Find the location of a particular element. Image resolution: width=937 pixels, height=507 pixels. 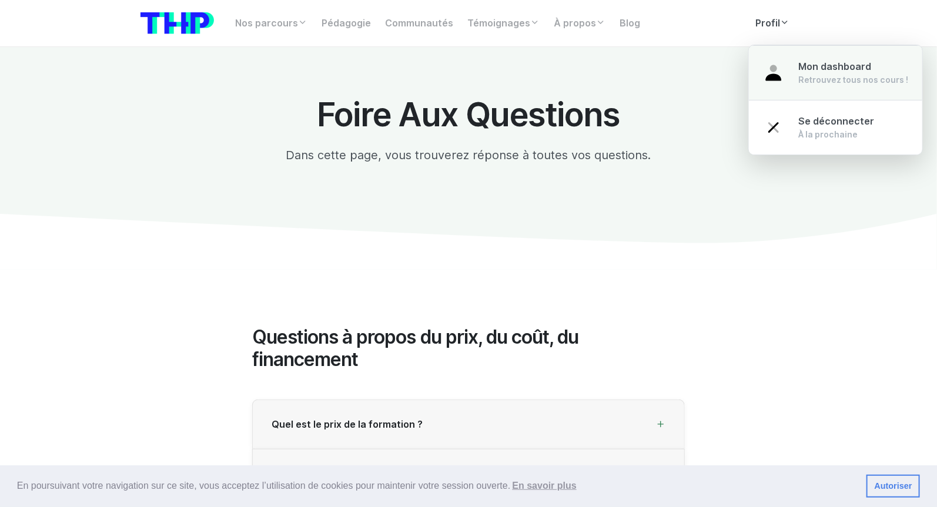

span: Se déconnecter is located at coordinates (836, 121).